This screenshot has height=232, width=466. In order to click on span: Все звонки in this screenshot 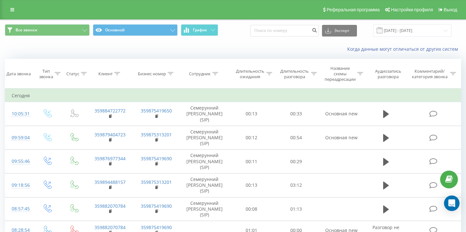, I will do `click(26, 30)`.